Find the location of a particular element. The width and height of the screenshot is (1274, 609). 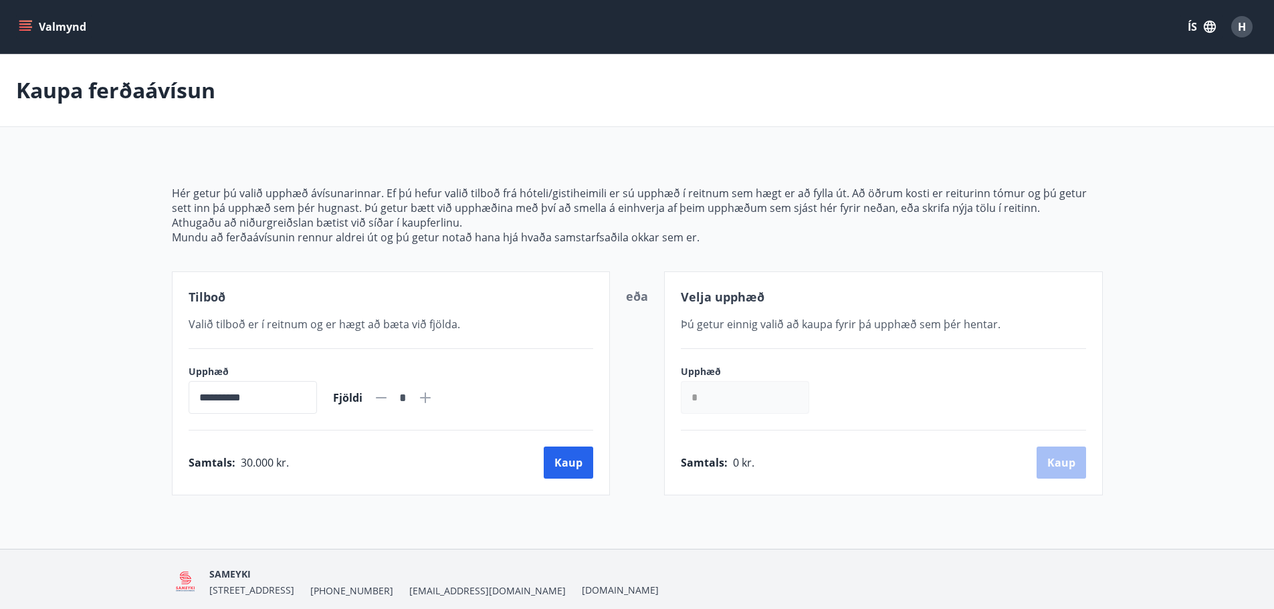

span: H is located at coordinates (1242, 27).